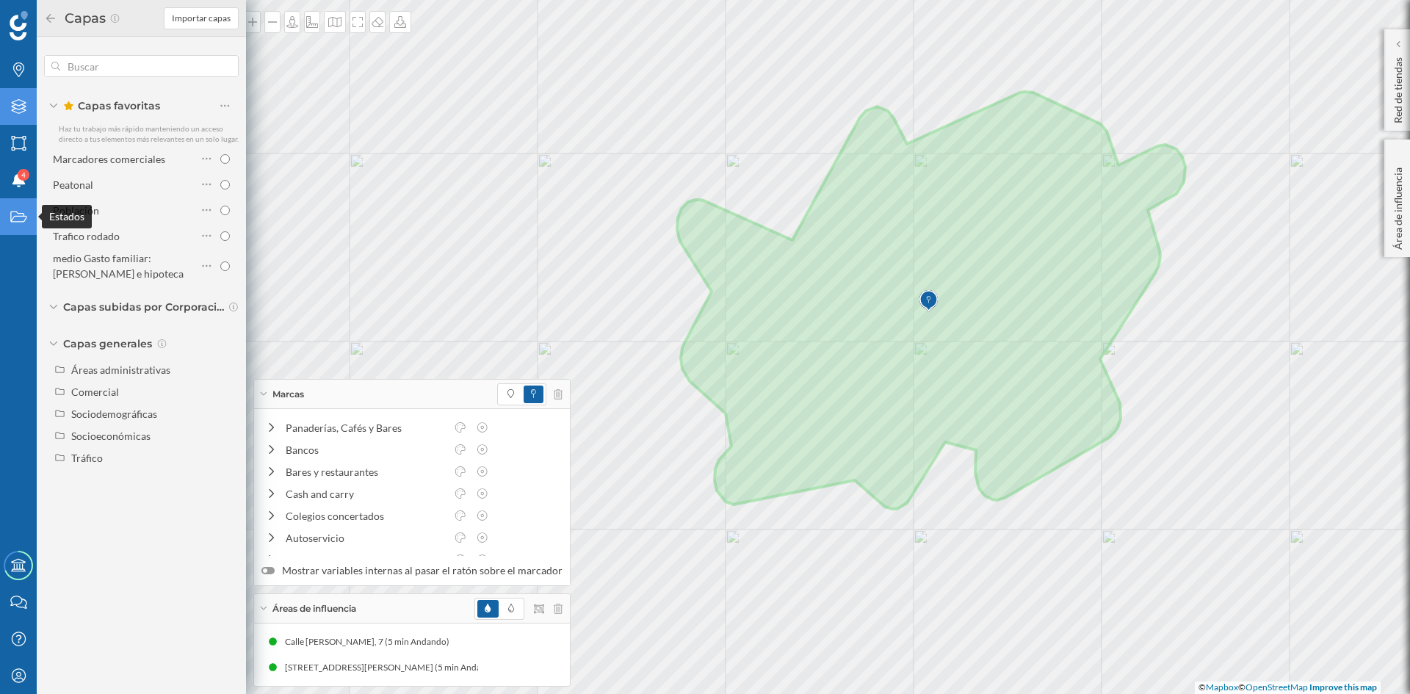 The width and height of the screenshot is (1410, 694). I want to click on p: Red de tiendas, so click(1398, 87).